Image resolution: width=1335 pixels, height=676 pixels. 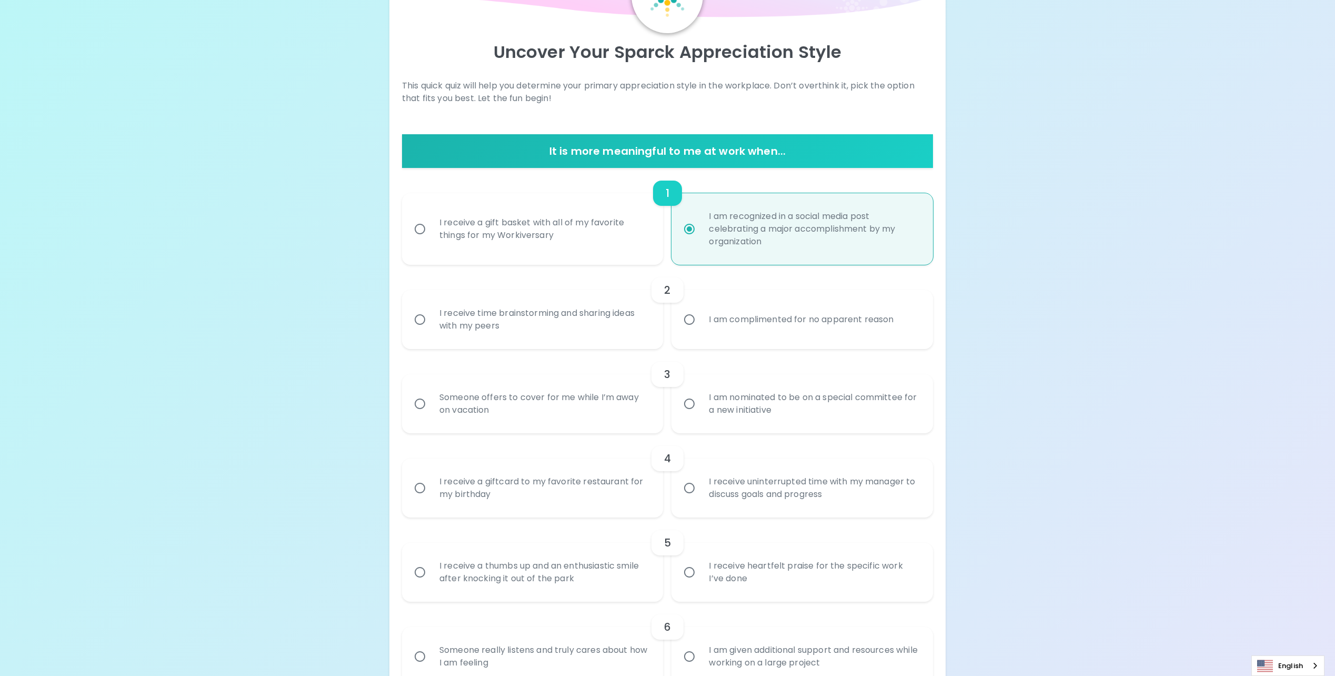 I want to click on p: Uncover Your Sparck Appreciation Style, so click(x=667, y=52).